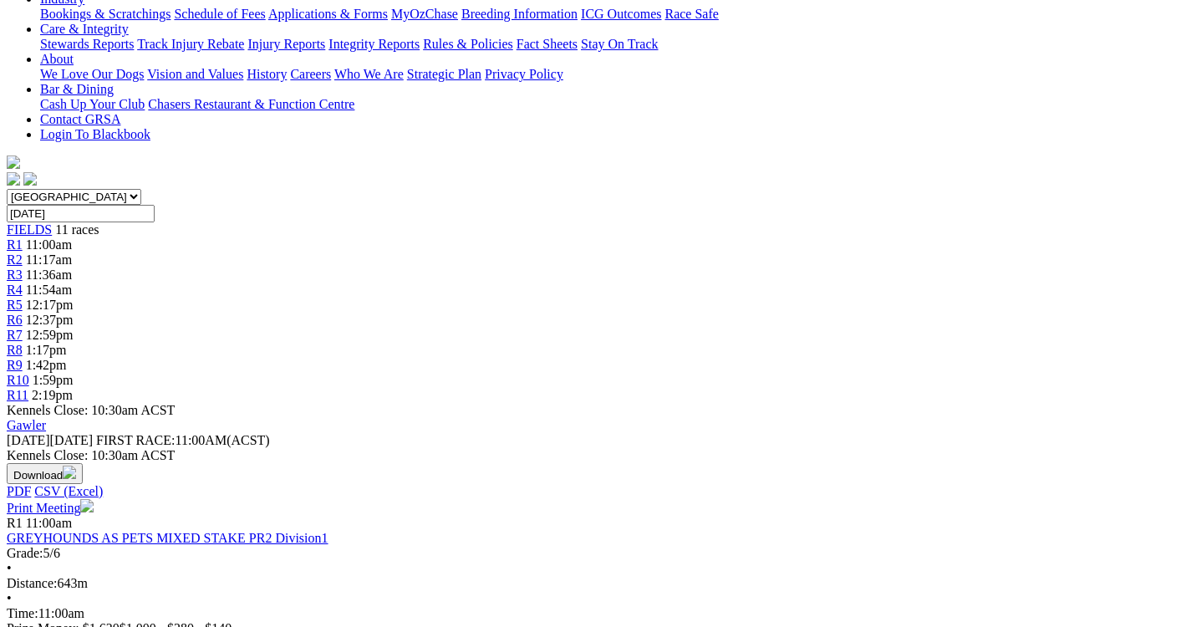 Image resolution: width=1191 pixels, height=627 pixels. I want to click on a: Applications & Forms, so click(328, 13).